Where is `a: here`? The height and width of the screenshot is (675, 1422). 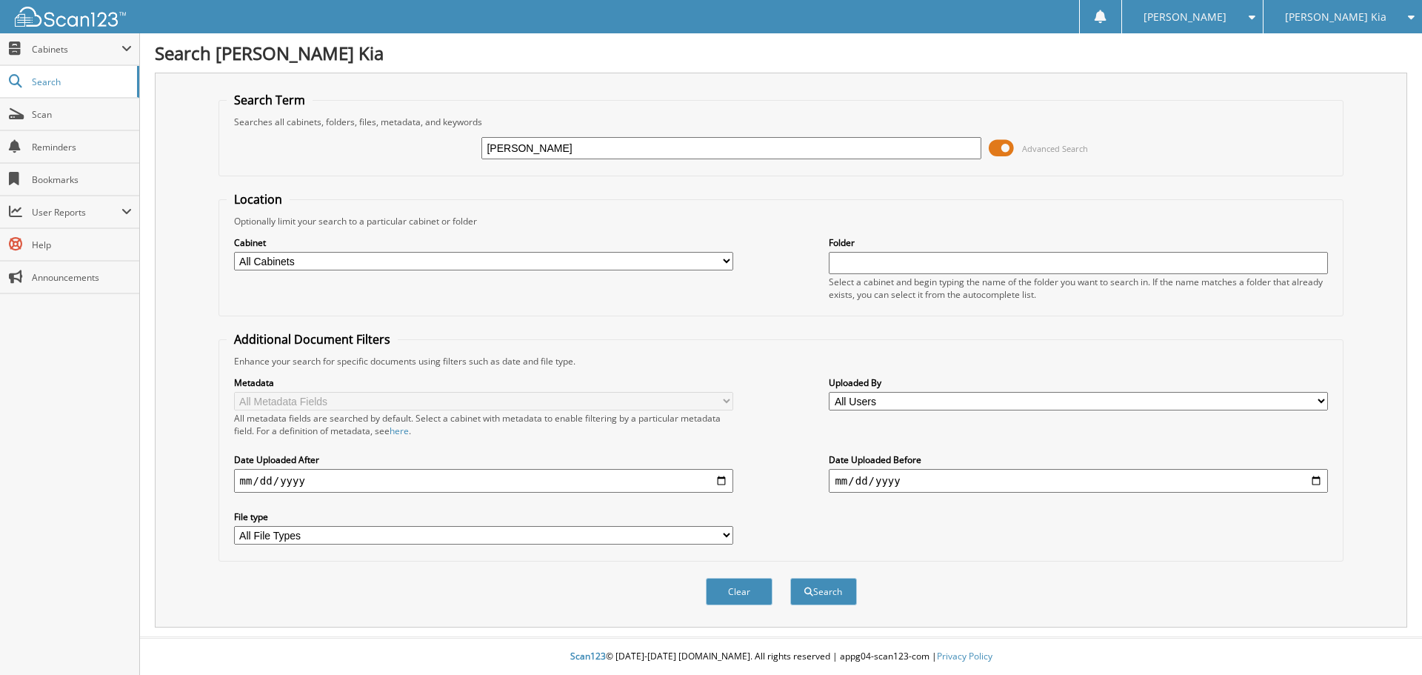 a: here is located at coordinates (399, 430).